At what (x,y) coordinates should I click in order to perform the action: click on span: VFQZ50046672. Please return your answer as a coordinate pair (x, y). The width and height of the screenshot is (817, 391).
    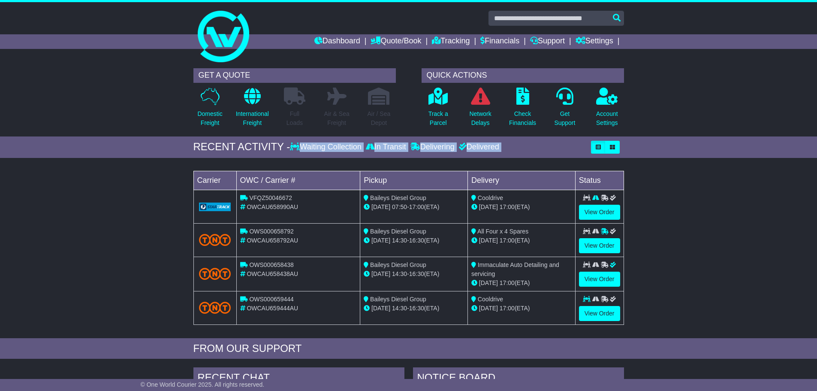
    Looking at the image, I should click on (271, 198).